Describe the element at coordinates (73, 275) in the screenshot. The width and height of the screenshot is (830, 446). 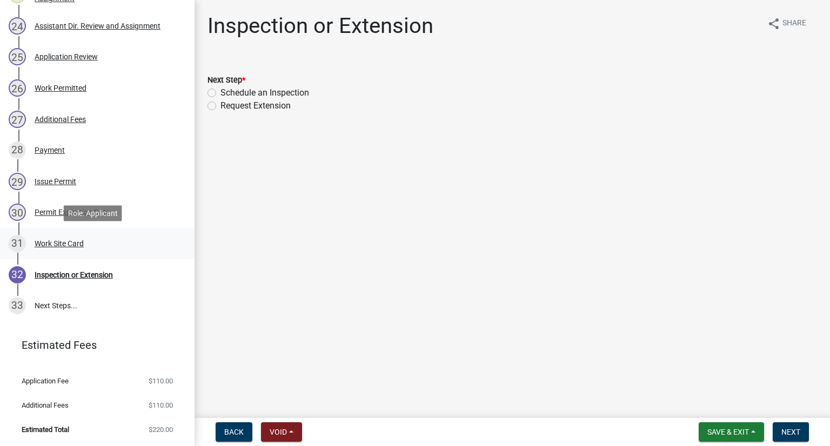
I see `div: Inspection or Extension` at that location.